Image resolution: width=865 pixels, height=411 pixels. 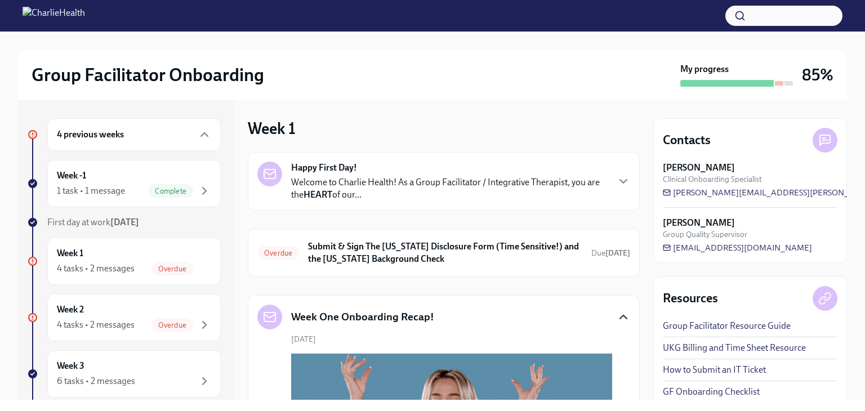 What do you see at coordinates (96, 381) in the screenshot?
I see `div: 6 tasks • 2 messages` at bounding box center [96, 381].